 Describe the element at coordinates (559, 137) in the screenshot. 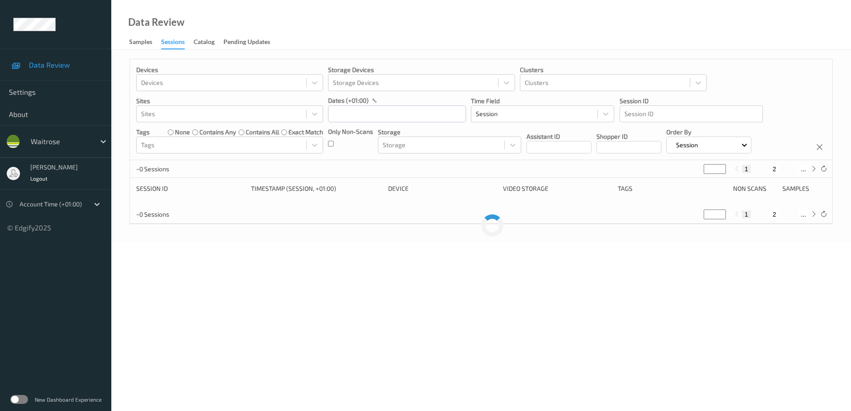

I see `p: Assistant ID` at that location.